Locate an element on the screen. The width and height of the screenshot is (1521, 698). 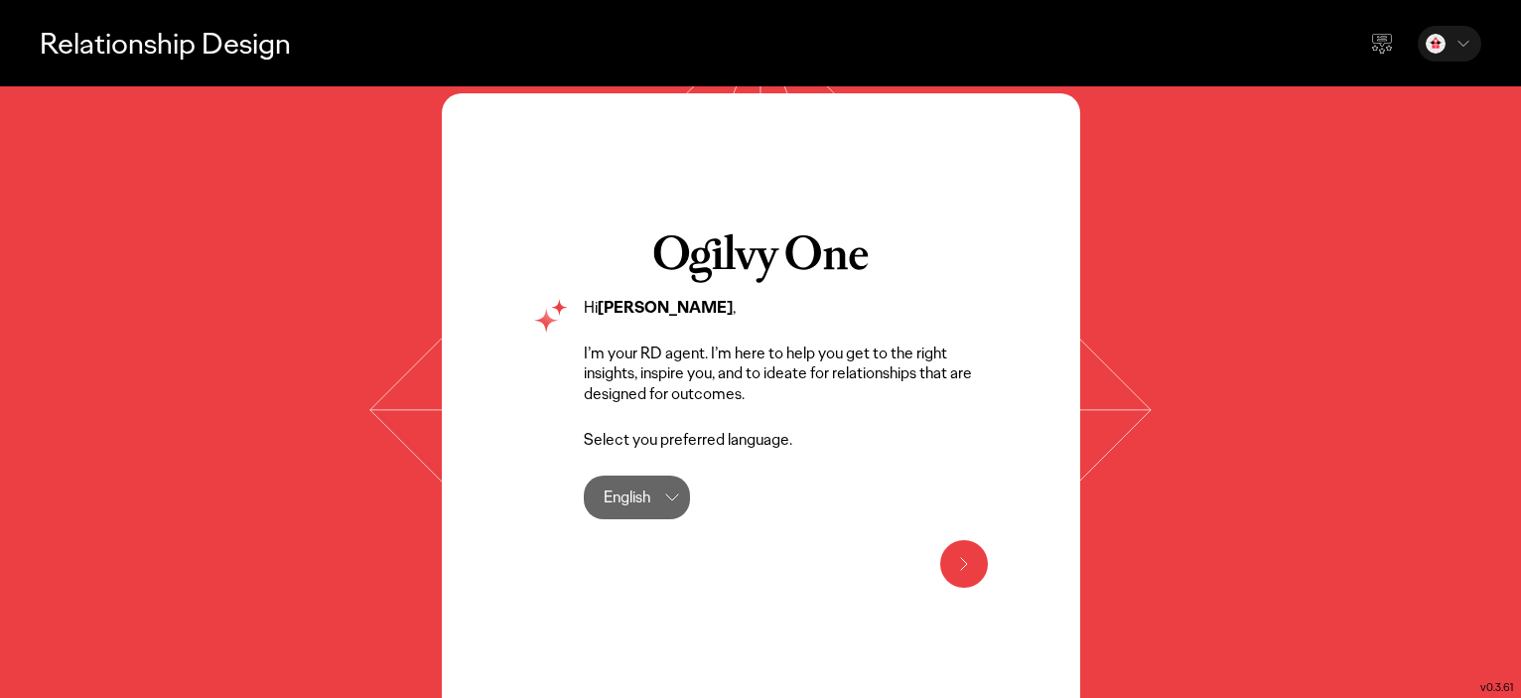
div: English is located at coordinates (626, 497).